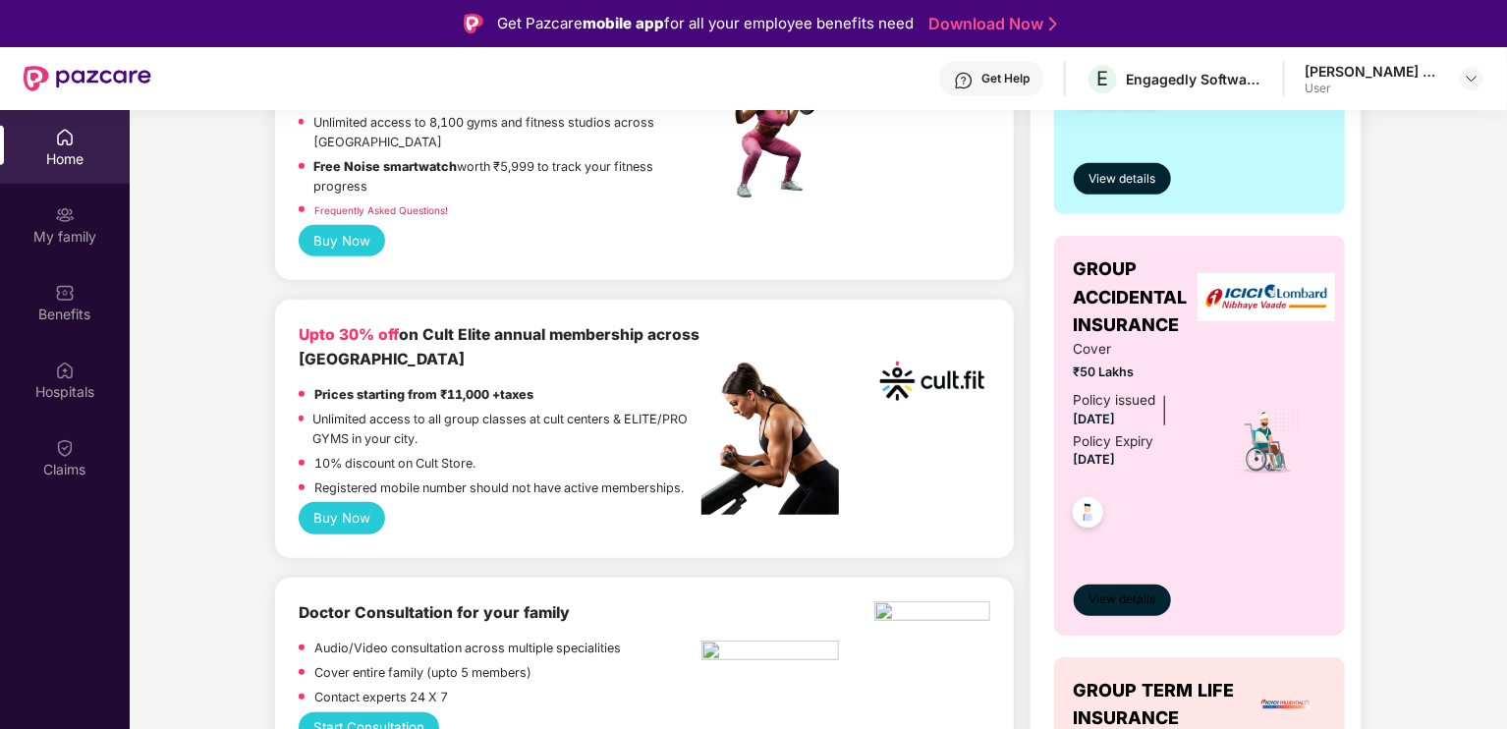 The height and width of the screenshot is (729, 1507). I want to click on span: Cover, so click(1141, 349).